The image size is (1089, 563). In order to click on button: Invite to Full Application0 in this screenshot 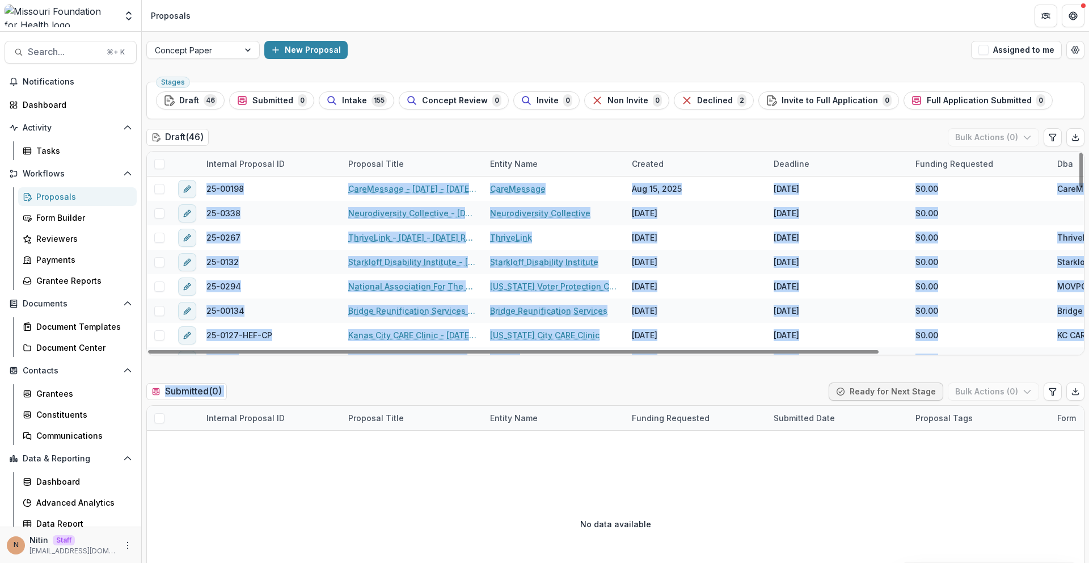, I will do `click(828, 100)`.